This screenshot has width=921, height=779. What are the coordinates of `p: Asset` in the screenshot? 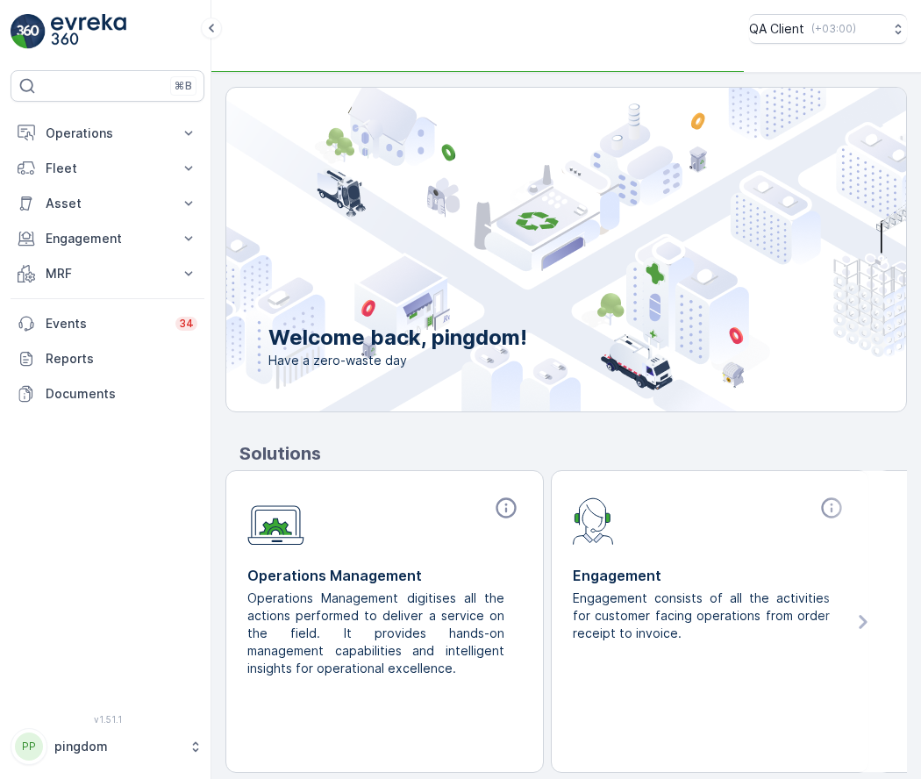 It's located at (107, 203).